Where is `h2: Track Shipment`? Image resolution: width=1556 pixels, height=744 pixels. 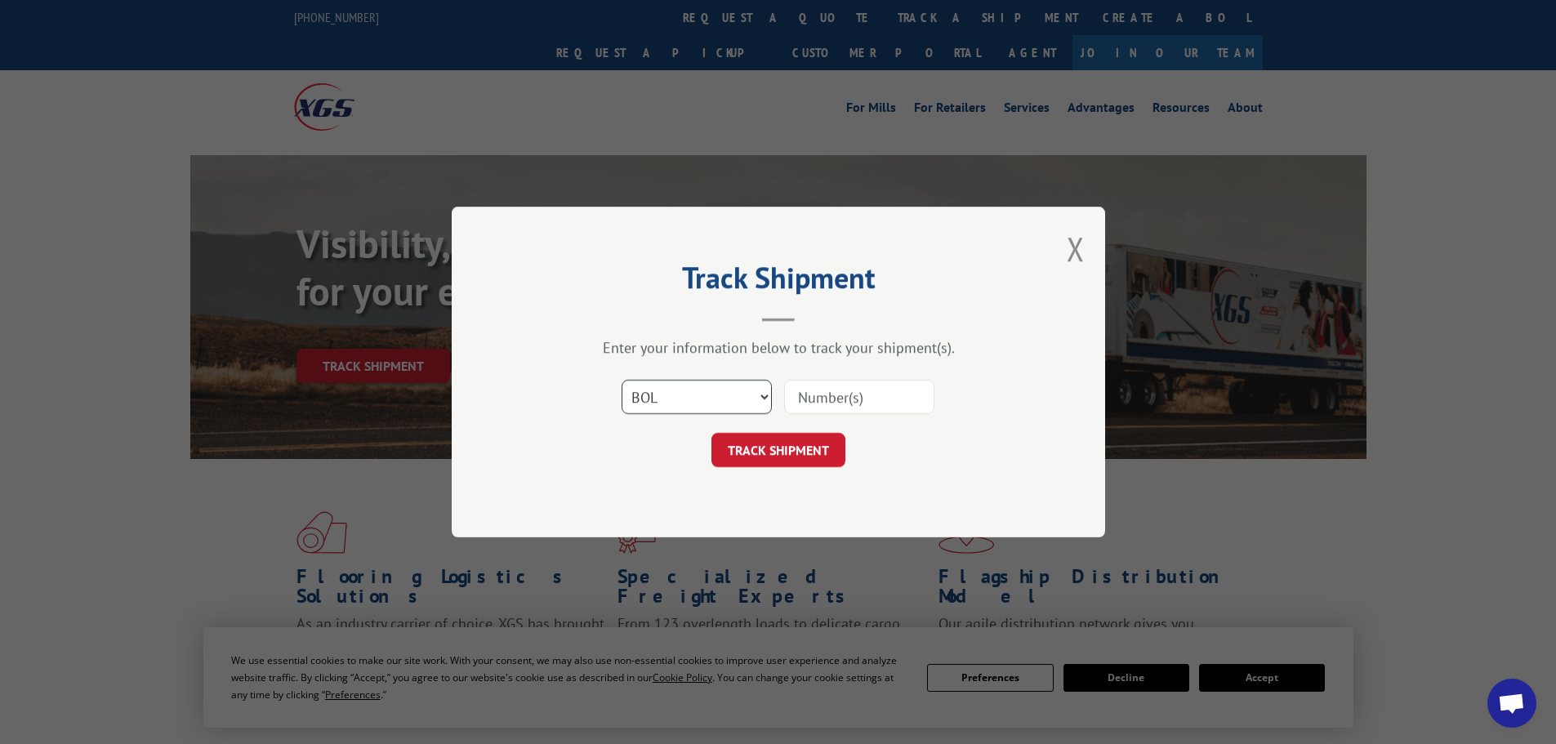 h2: Track Shipment is located at coordinates (779, 282).